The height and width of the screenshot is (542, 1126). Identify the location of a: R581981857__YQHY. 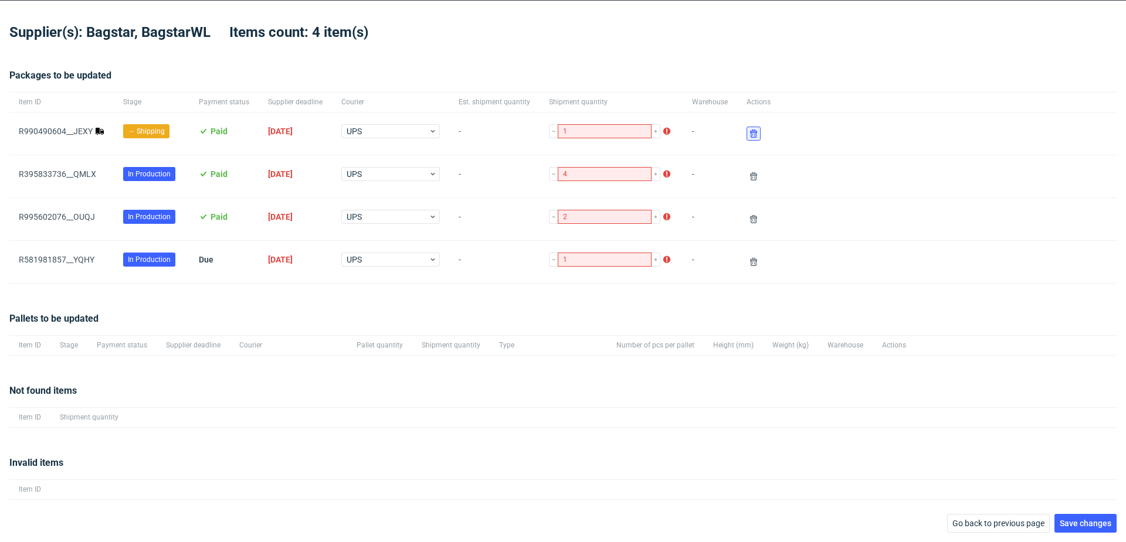
(56, 260).